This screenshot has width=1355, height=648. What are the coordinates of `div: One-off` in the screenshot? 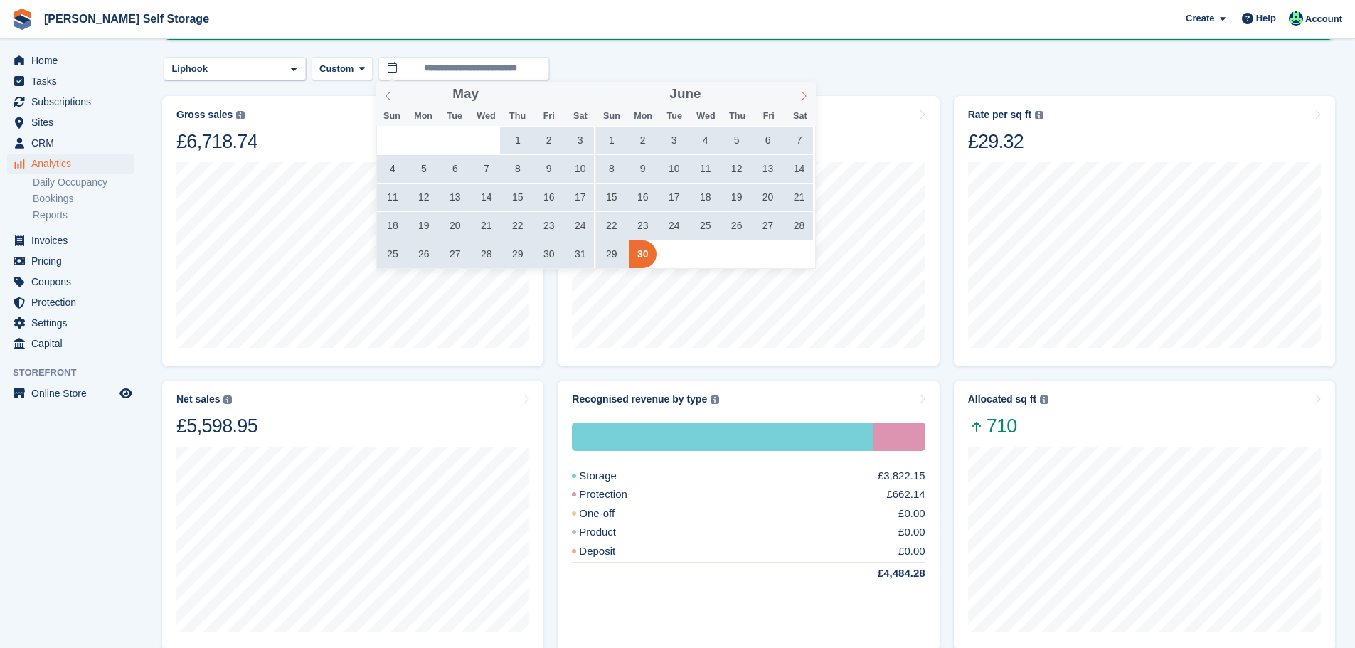 It's located at (610, 514).